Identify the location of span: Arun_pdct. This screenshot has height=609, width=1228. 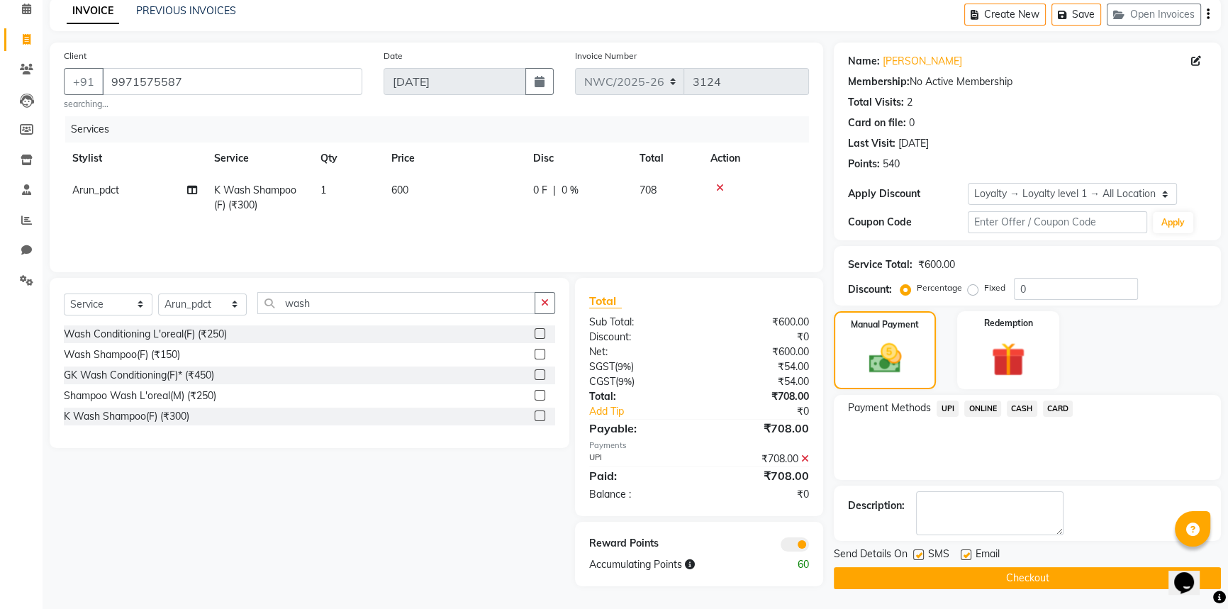
(96, 190).